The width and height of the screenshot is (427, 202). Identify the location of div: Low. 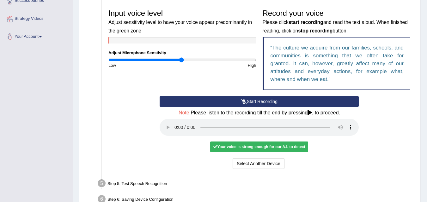
(144, 65).